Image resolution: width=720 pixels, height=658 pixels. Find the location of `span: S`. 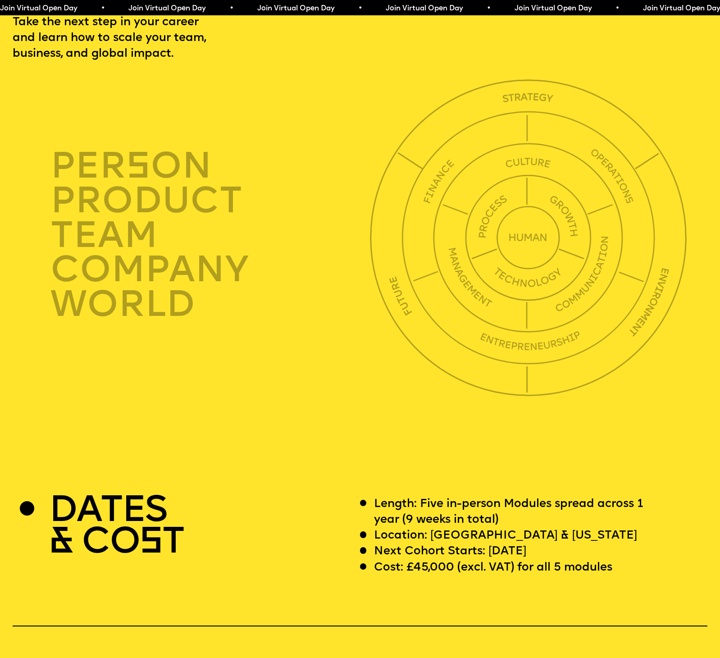

span: S is located at coordinates (150, 543).